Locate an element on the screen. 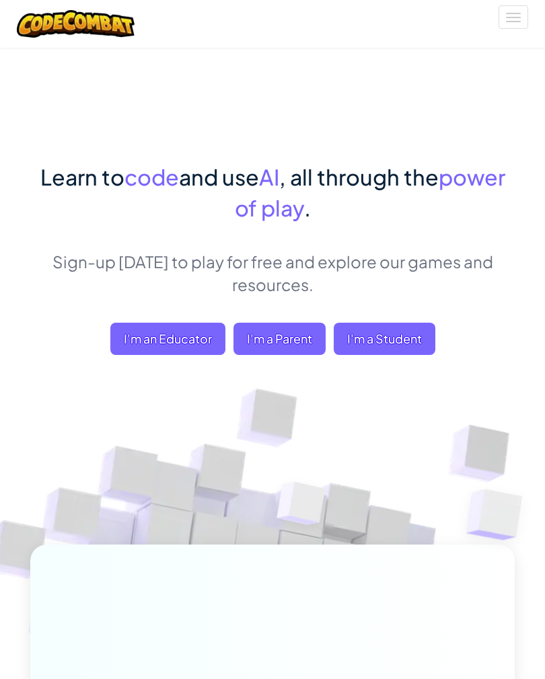 The height and width of the screenshot is (679, 545). a: CodeCombat logo is located at coordinates (75, 24).